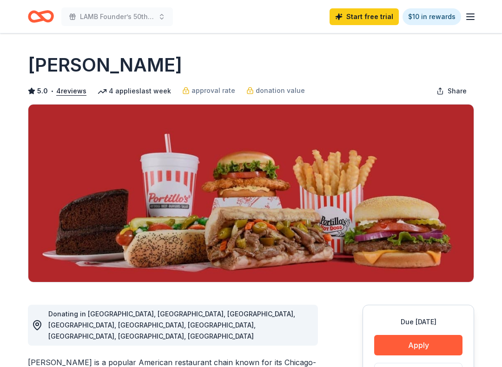  What do you see at coordinates (213, 91) in the screenshot?
I see `span: approval rate` at bounding box center [213, 91].